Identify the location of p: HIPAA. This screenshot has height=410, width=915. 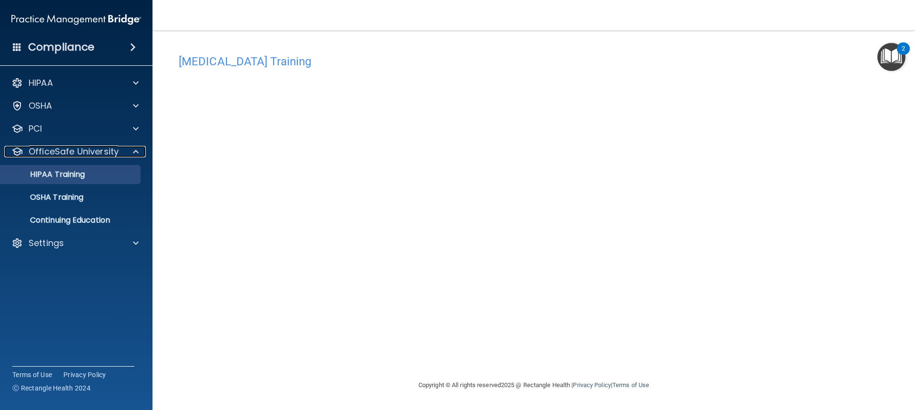
(41, 83).